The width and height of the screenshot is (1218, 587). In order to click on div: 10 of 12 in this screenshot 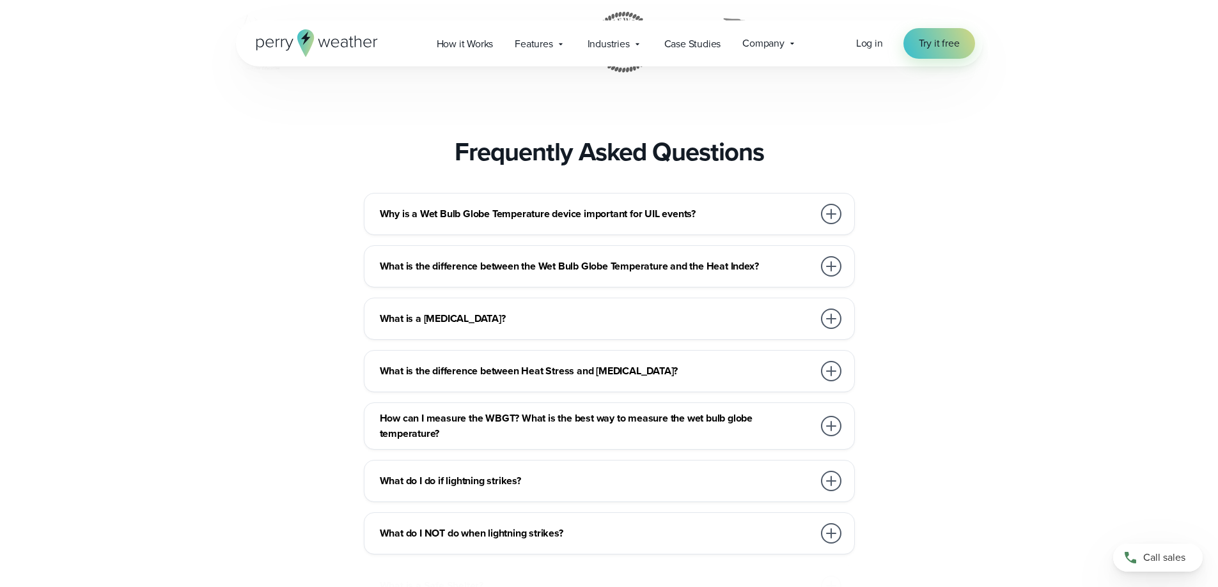, I will do `click(624, 42)`.